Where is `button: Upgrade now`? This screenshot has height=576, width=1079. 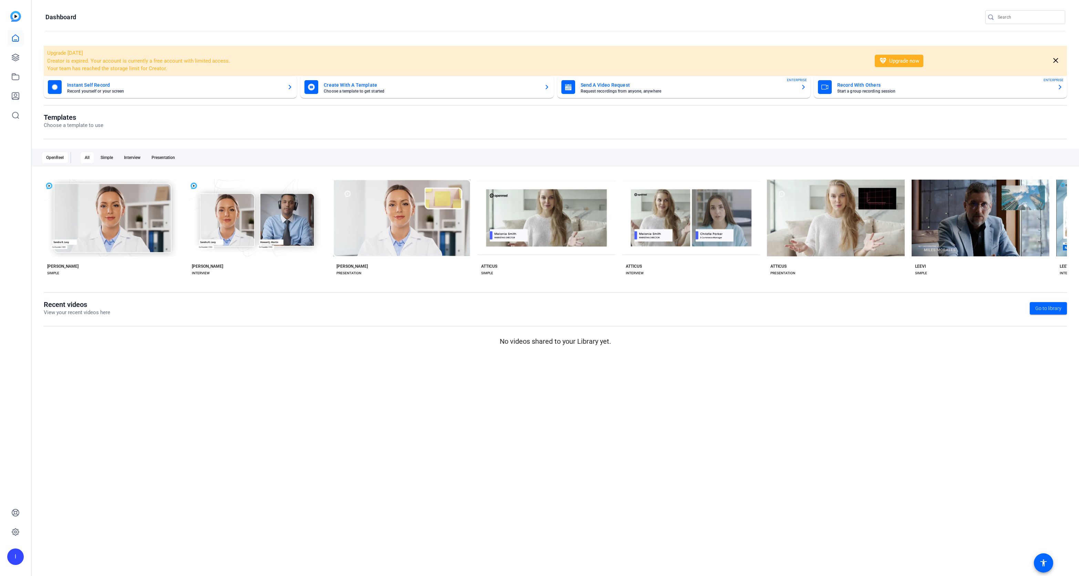
button: Upgrade now is located at coordinates (899, 61).